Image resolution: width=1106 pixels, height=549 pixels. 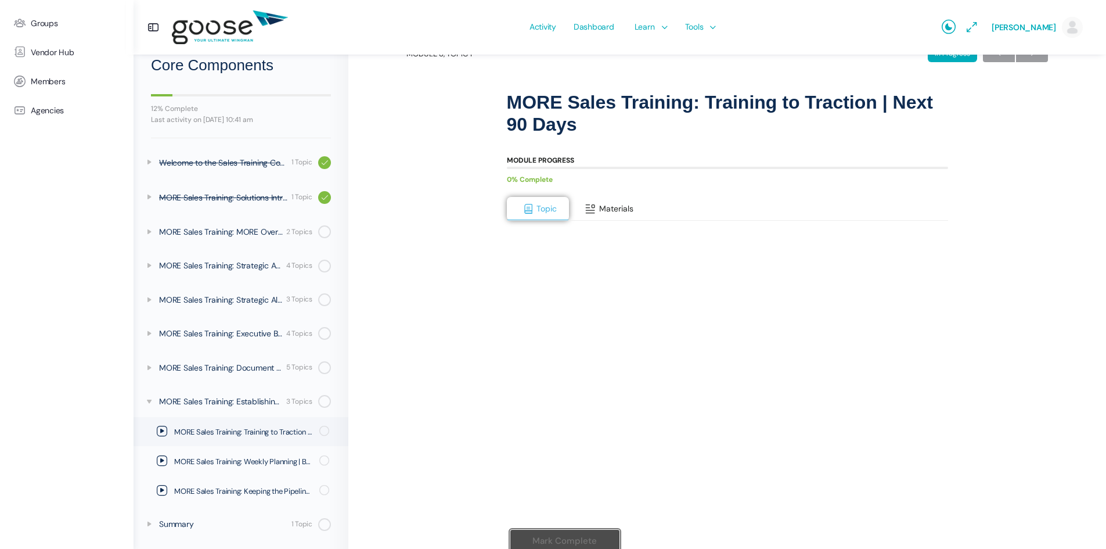 What do you see at coordinates (221, 401) in the screenshot?
I see `div: MORE Sales Training: Establishing Healthy Habits` at bounding box center [221, 401].